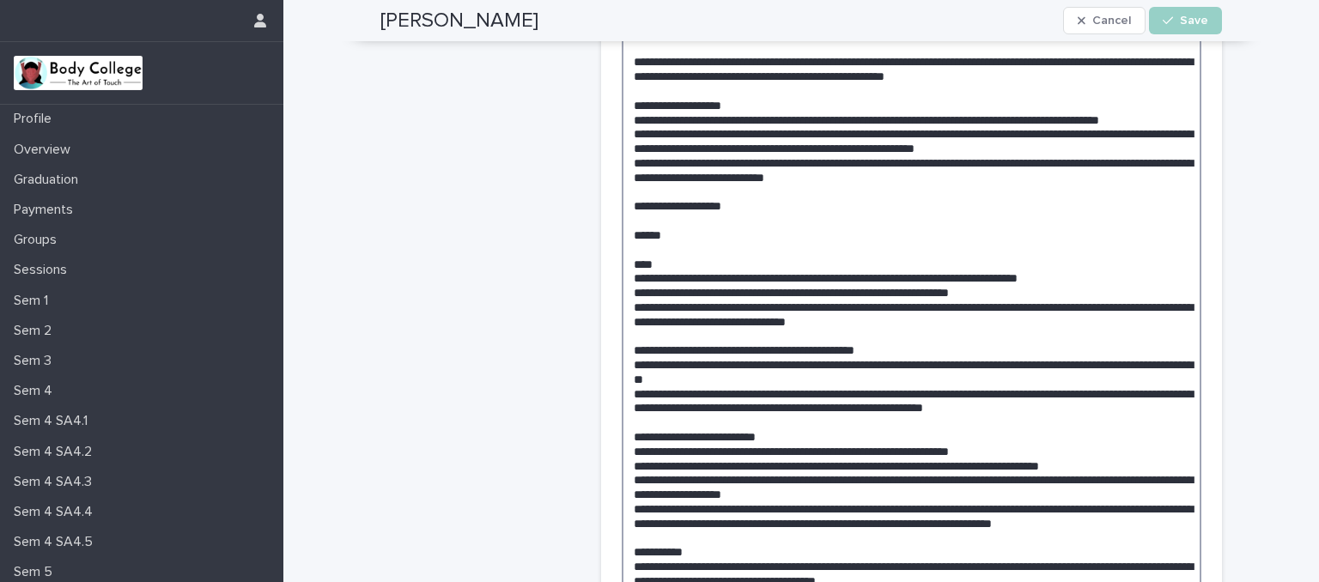 Image resolution: width=1319 pixels, height=582 pixels. Describe the element at coordinates (56, 452) in the screenshot. I see `p: Sem 4 SA4.2` at that location.